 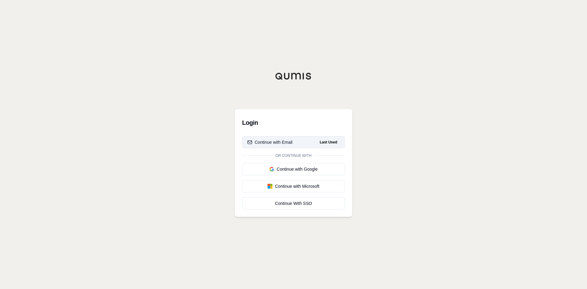 I want to click on div: Continue with Microsoft, so click(x=293, y=186).